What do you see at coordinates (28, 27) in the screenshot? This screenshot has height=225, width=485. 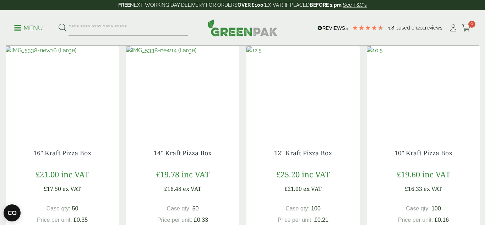 I see `a: Menu` at bounding box center [28, 27].